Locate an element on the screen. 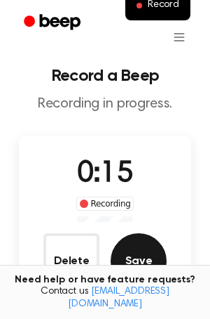 This screenshot has width=210, height=319. div: Recording is located at coordinates (105, 203).